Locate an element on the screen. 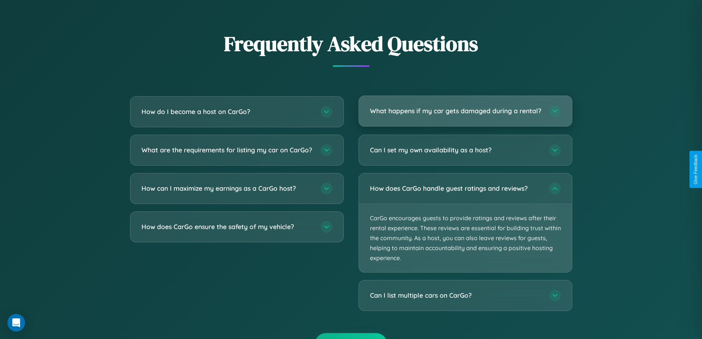  h3: What happens if my car gets damaged during a rental? is located at coordinates (456, 111).